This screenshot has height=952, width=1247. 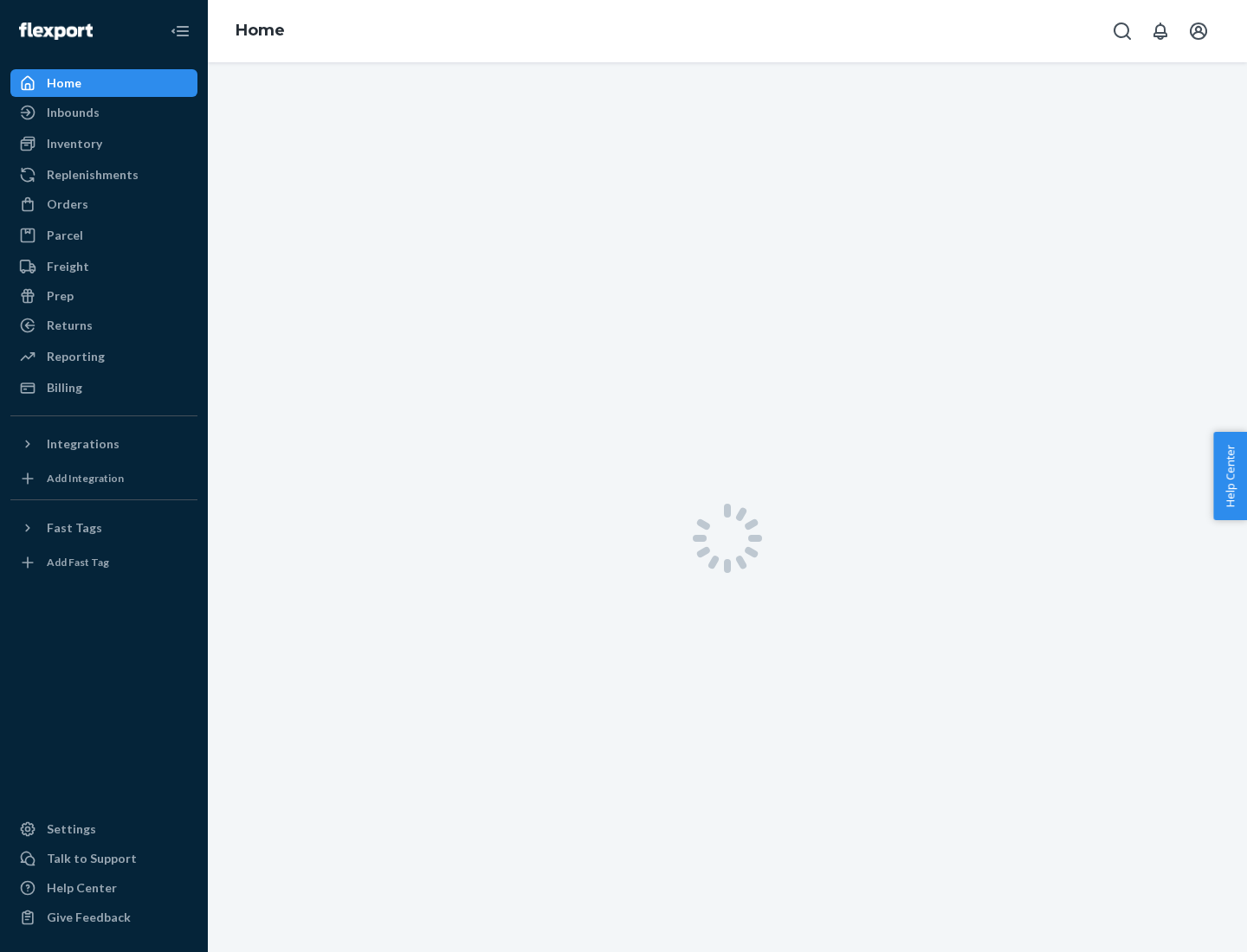 I want to click on button: Integrations, so click(x=104, y=445).